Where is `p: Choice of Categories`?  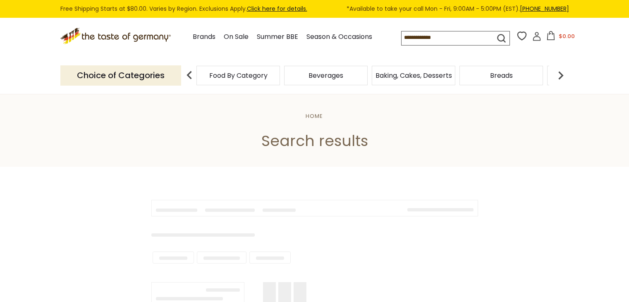 p: Choice of Categories is located at coordinates (121, 75).